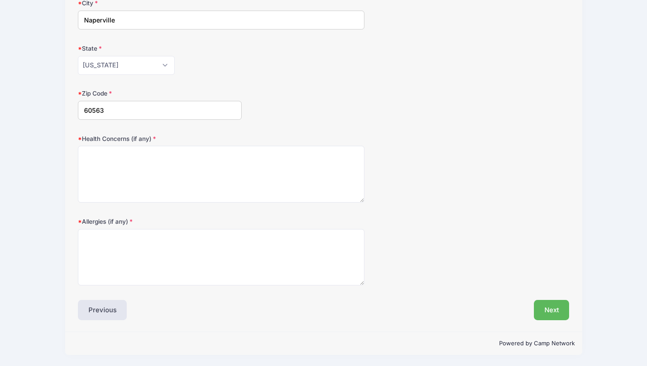  What do you see at coordinates (552, 310) in the screenshot?
I see `button: Next` at bounding box center [552, 310].